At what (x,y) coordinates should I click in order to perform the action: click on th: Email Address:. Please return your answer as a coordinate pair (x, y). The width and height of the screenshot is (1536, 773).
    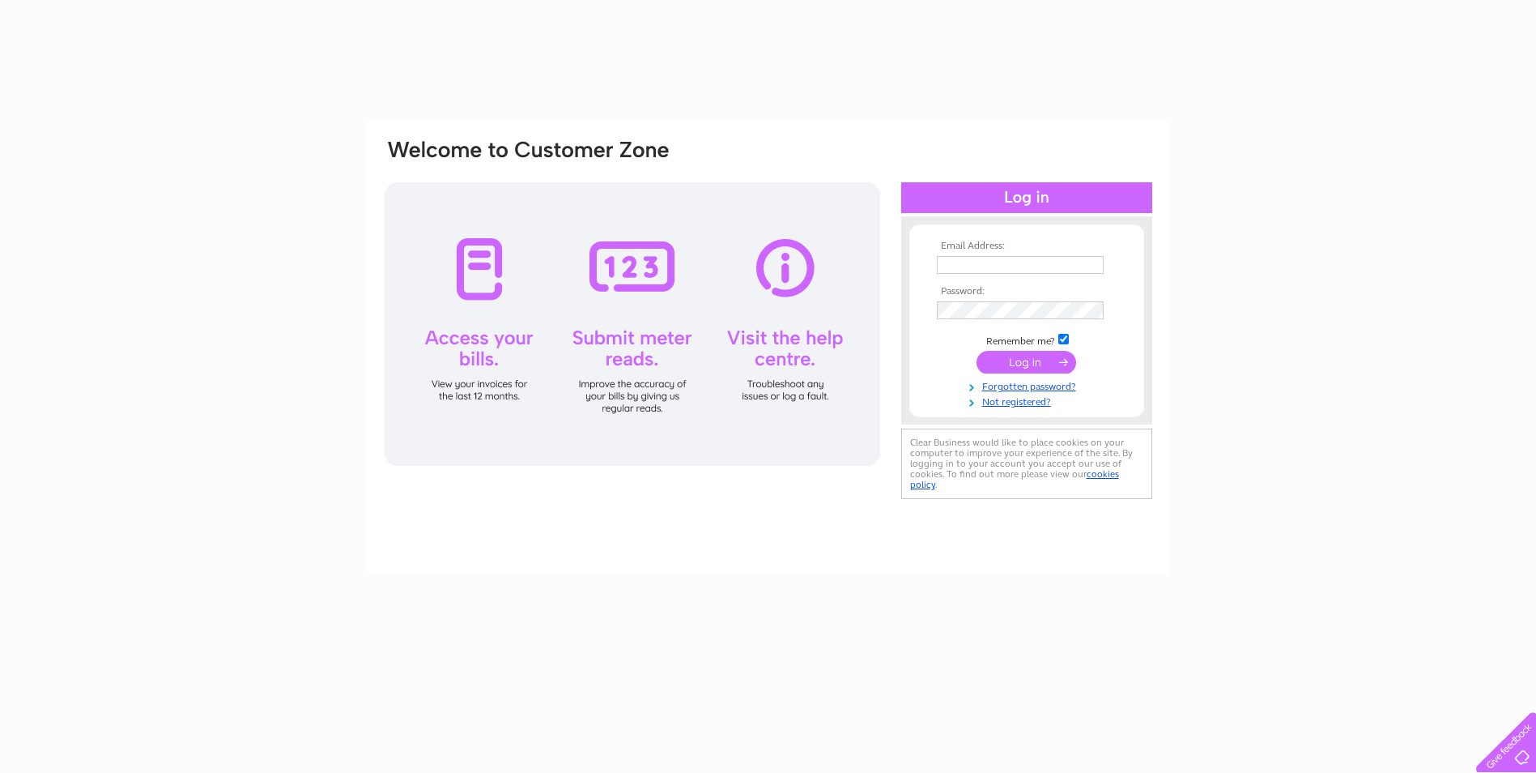
    Looking at the image, I should click on (1027, 246).